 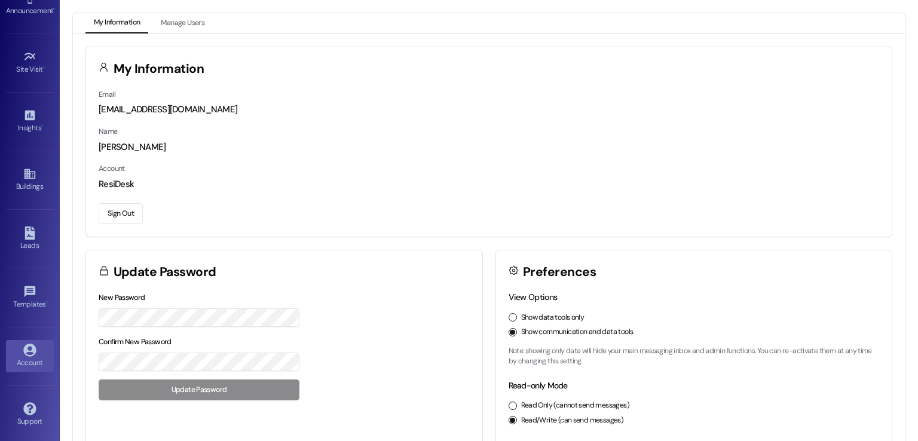 What do you see at coordinates (112, 169) in the screenshot?
I see `label: Account` at bounding box center [112, 169].